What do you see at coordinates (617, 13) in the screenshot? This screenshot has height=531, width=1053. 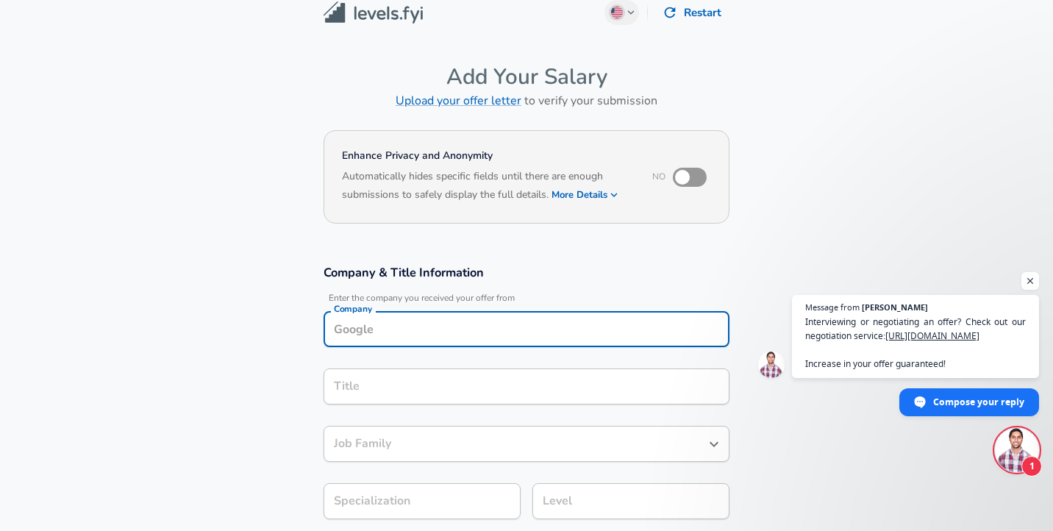 I see `img: English (US)` at bounding box center [617, 13].